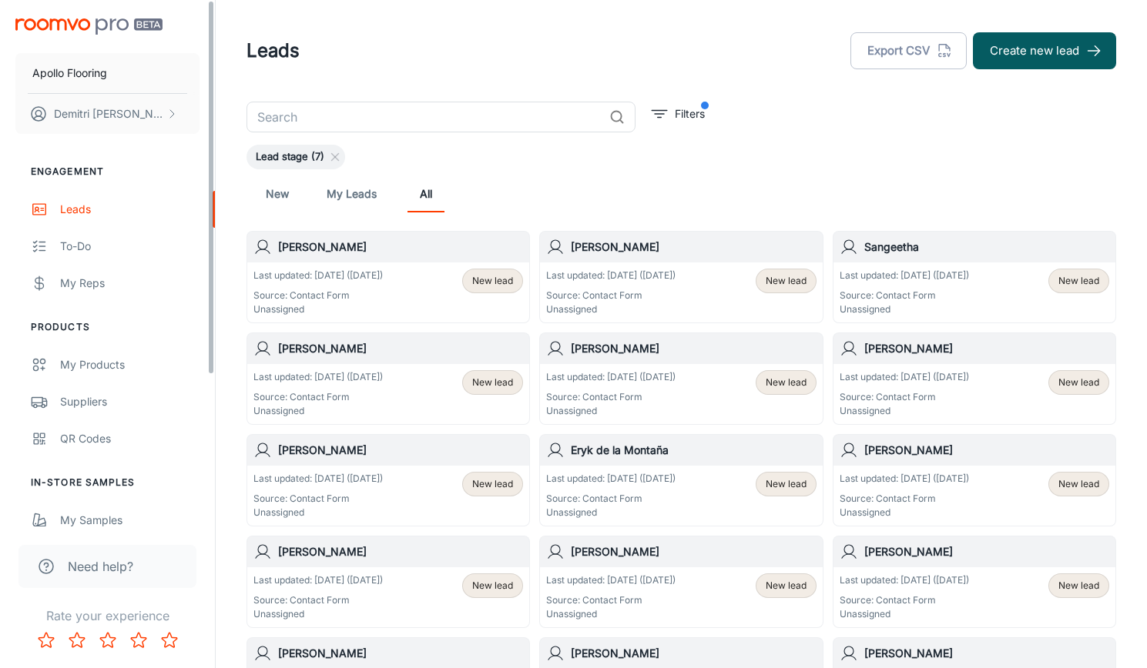 The image size is (1147, 668). Describe the element at coordinates (46, 641) in the screenshot. I see `button: Rate 1 star` at that location.